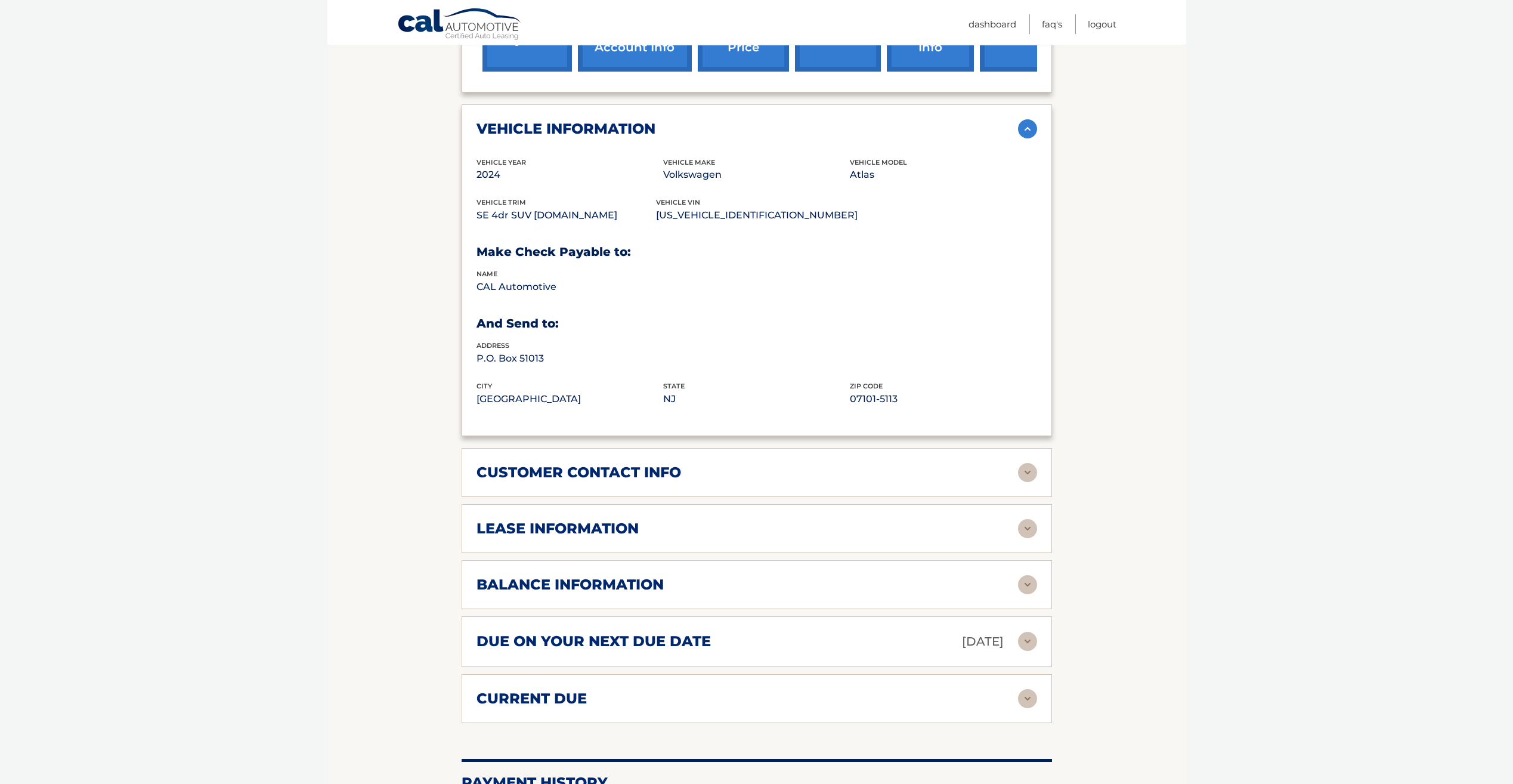 The height and width of the screenshot is (784, 1513). Describe the element at coordinates (757, 323) in the screenshot. I see `h3: And Send to:` at that location.